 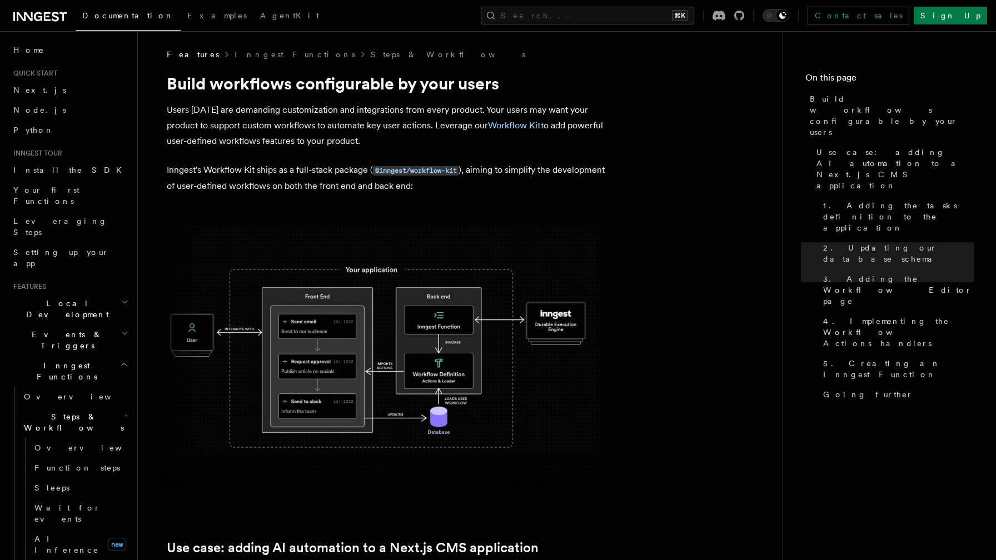 I want to click on button: Local Development, so click(x=69, y=309).